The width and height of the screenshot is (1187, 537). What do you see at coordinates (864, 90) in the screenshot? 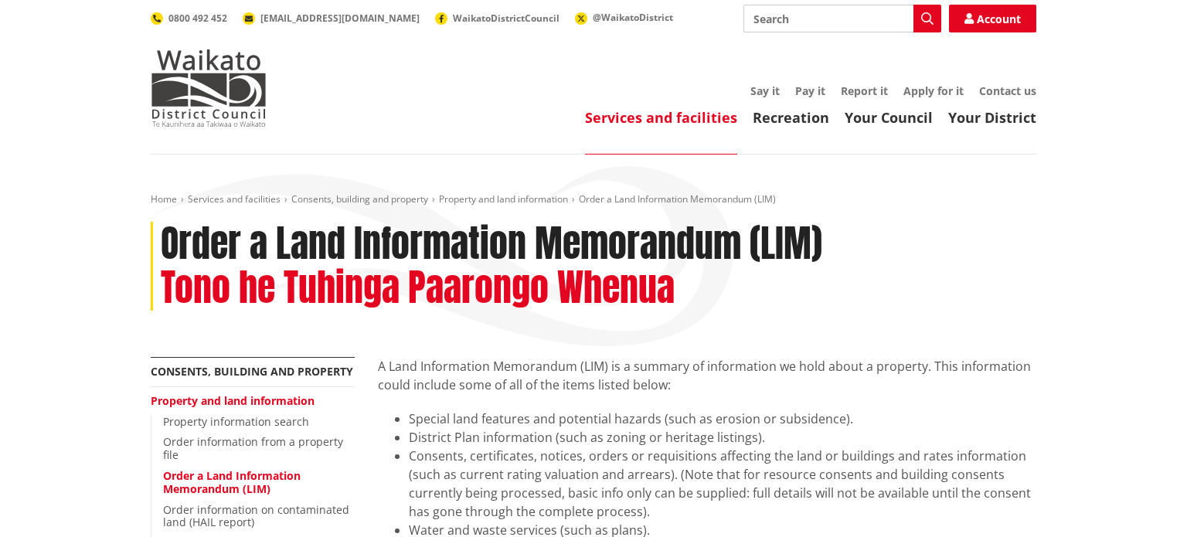
I see `a: Report it` at bounding box center [864, 90].